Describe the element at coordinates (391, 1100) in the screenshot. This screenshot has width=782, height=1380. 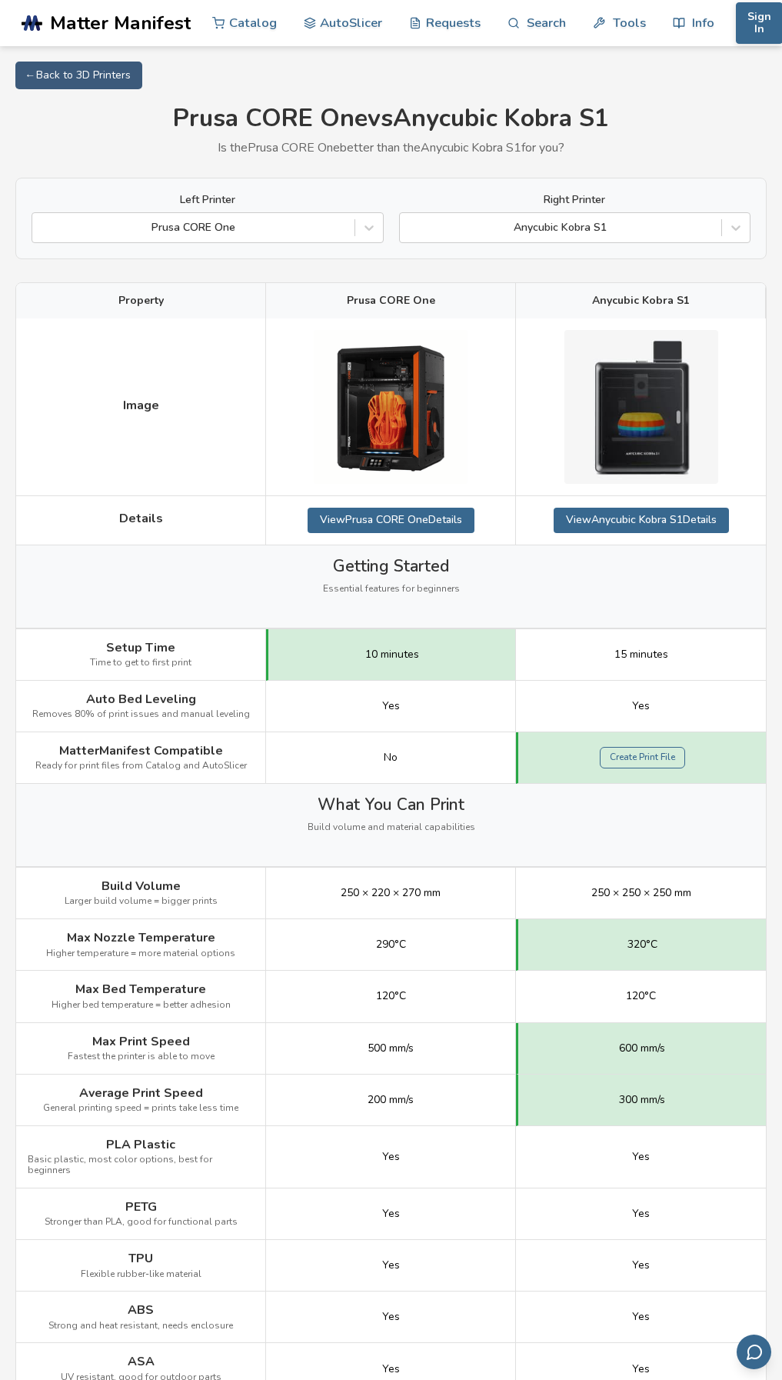
I see `span: 200 mm/s` at that location.